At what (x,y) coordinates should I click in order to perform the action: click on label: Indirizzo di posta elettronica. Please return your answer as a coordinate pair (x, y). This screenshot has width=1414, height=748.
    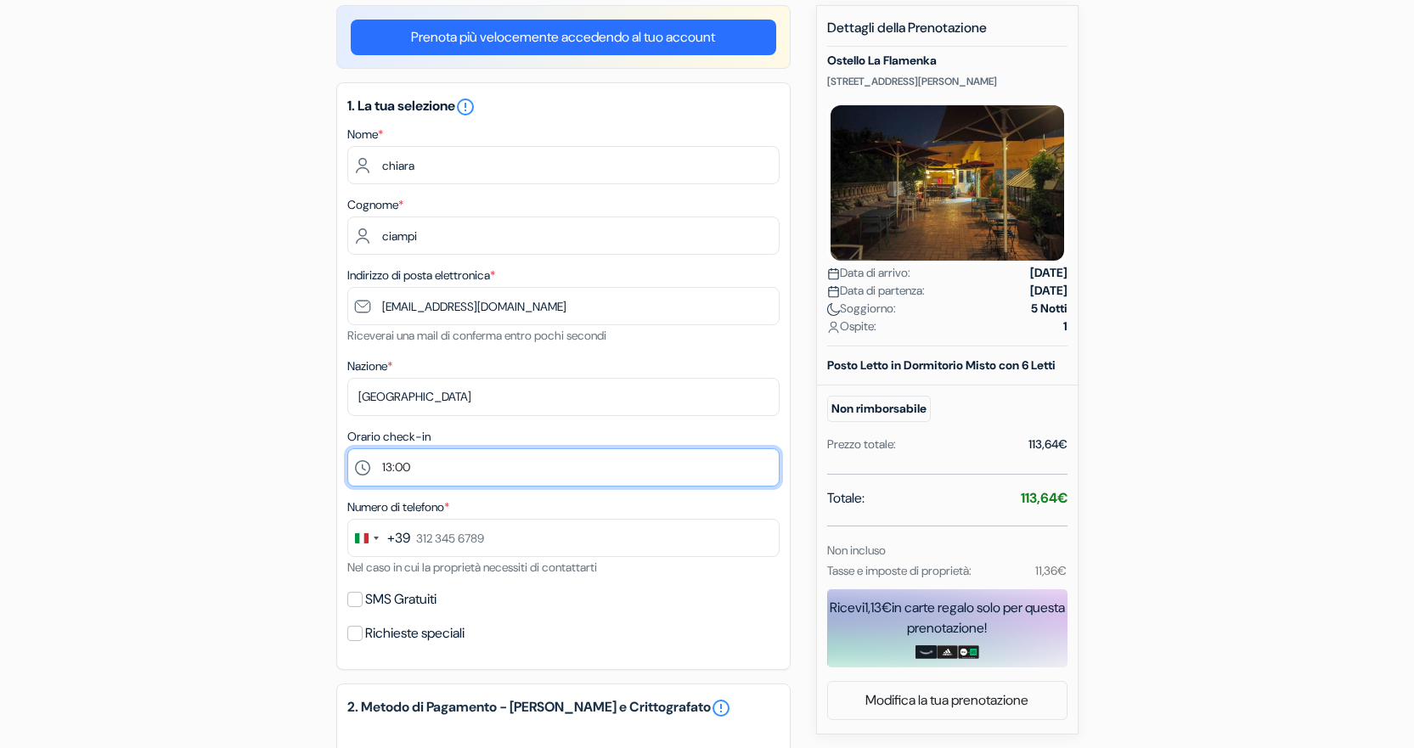
    Looking at the image, I should click on (421, 275).